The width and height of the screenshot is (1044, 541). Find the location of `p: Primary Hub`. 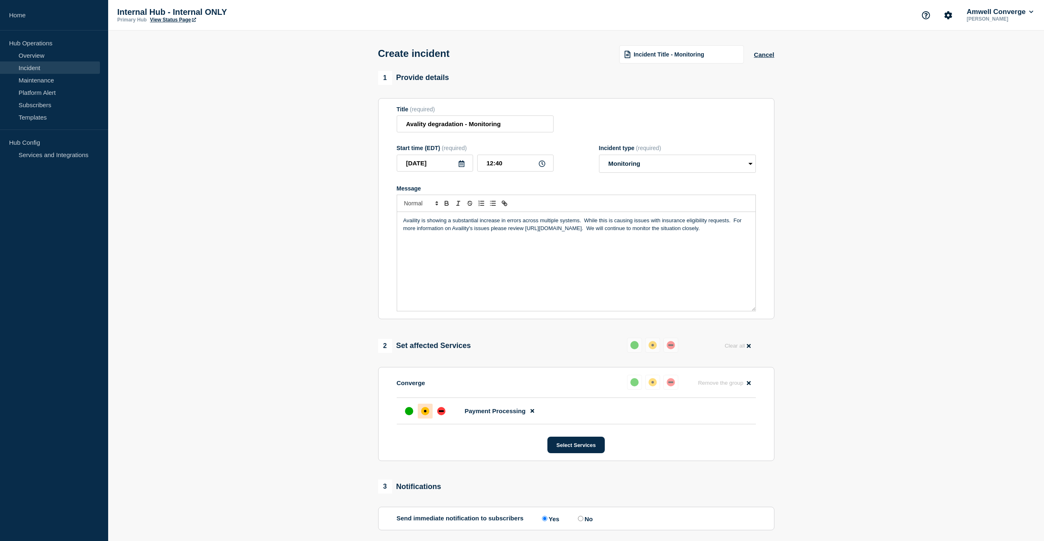

p: Primary Hub is located at coordinates (132, 20).